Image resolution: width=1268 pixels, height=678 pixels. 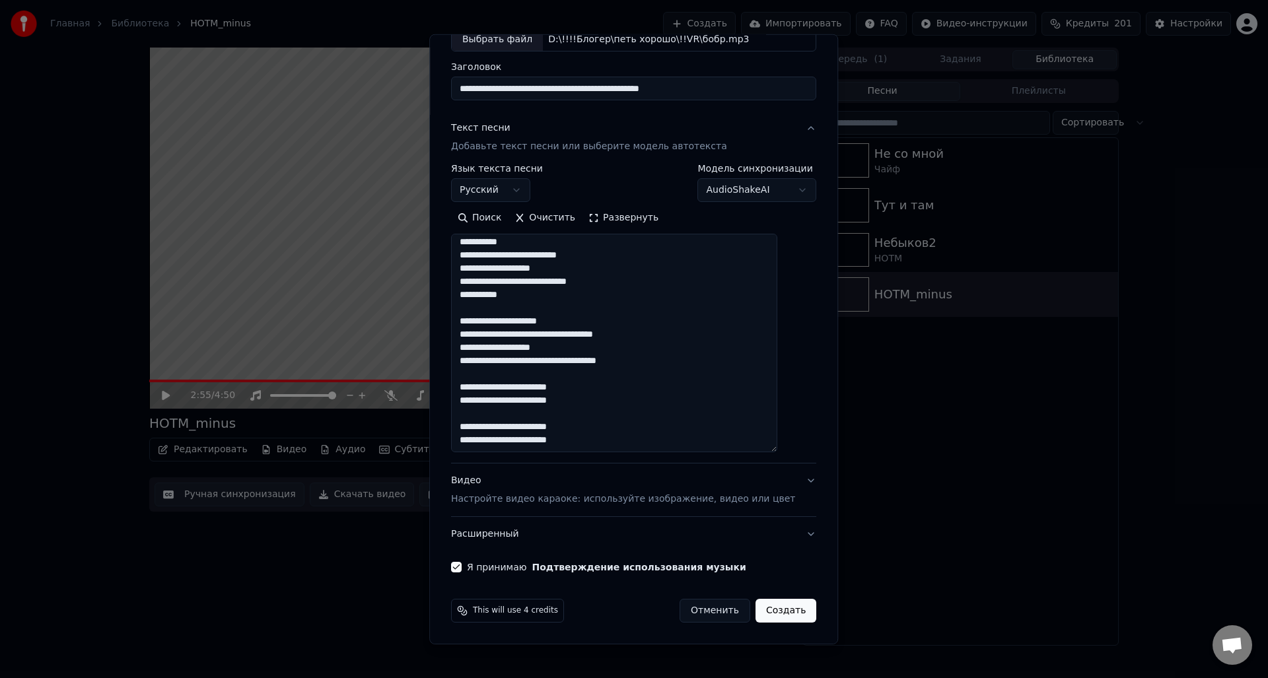 I want to click on button: Очистить, so click(x=545, y=218).